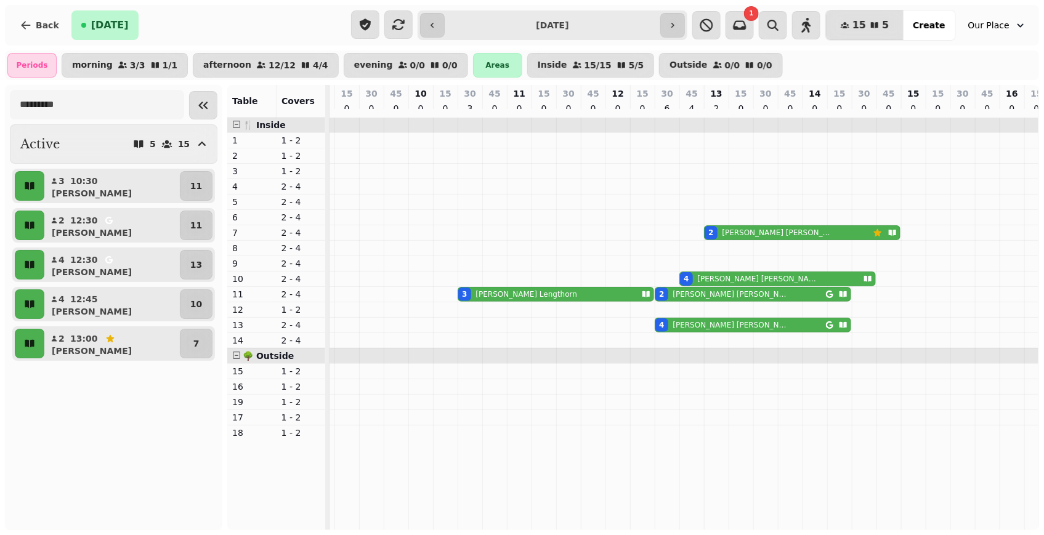 The image size is (1044, 535). What do you see at coordinates (137, 65) in the screenshot?
I see `p: 3 / 3` at bounding box center [137, 65].